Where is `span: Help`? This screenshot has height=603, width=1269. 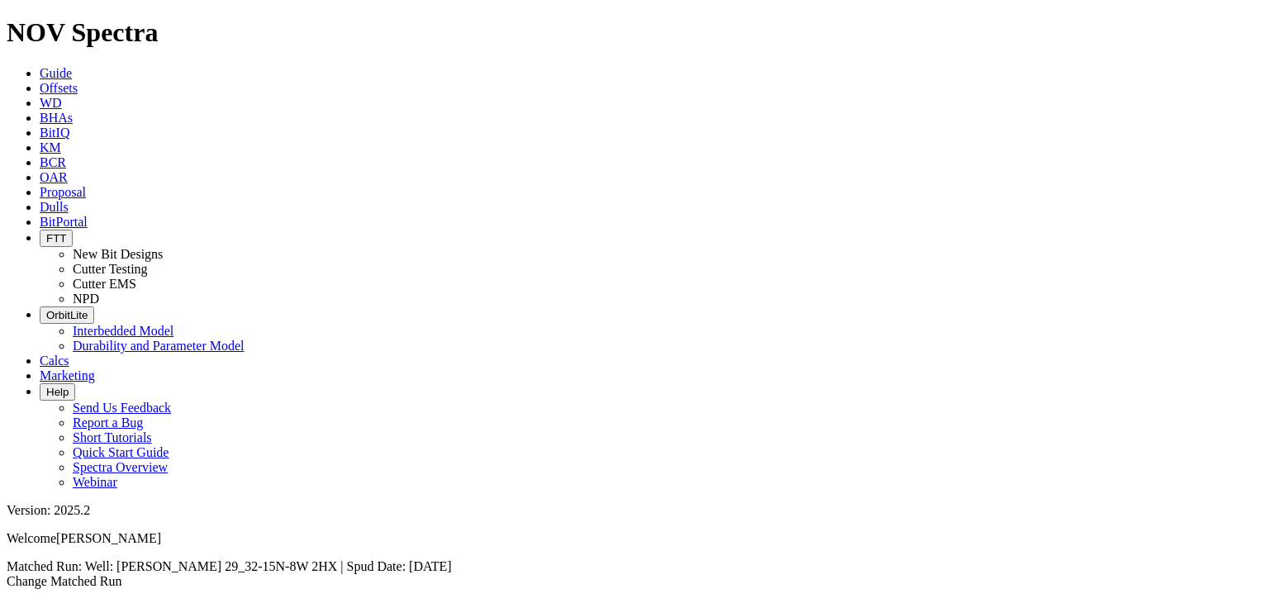 span: Help is located at coordinates (57, 392).